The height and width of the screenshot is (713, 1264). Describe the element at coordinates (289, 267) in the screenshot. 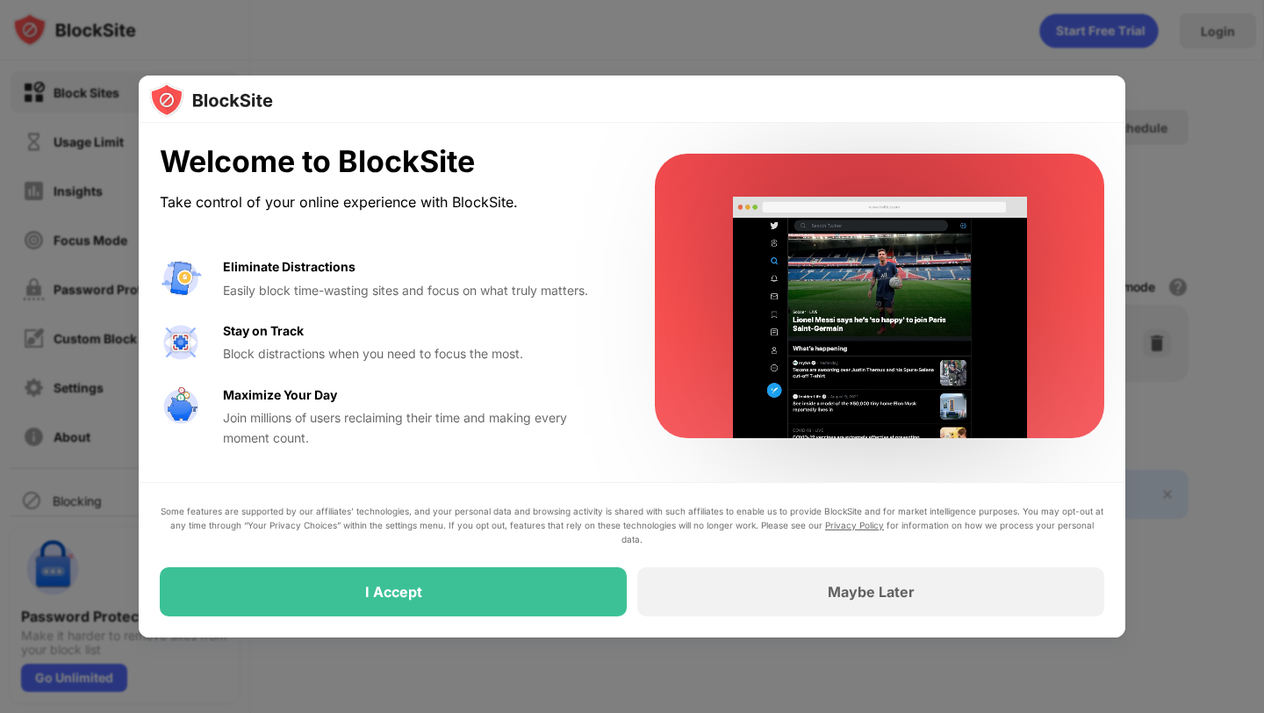

I see `div: Eliminate Distractions` at that location.